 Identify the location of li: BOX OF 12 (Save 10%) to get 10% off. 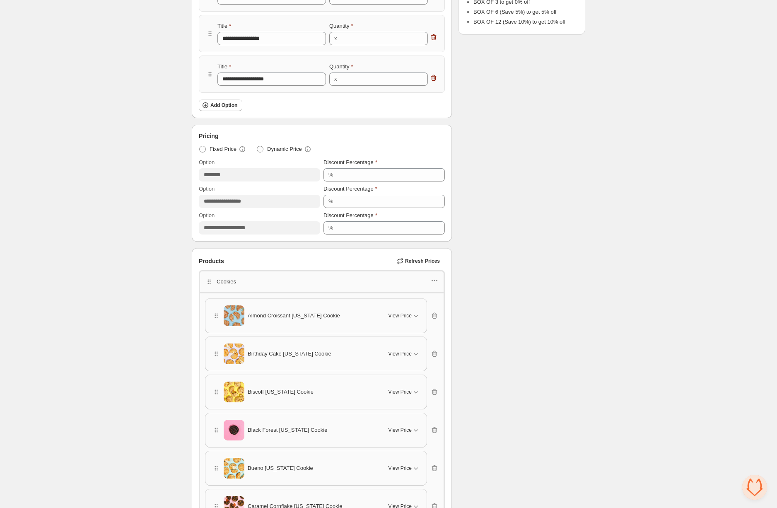
(526, 22).